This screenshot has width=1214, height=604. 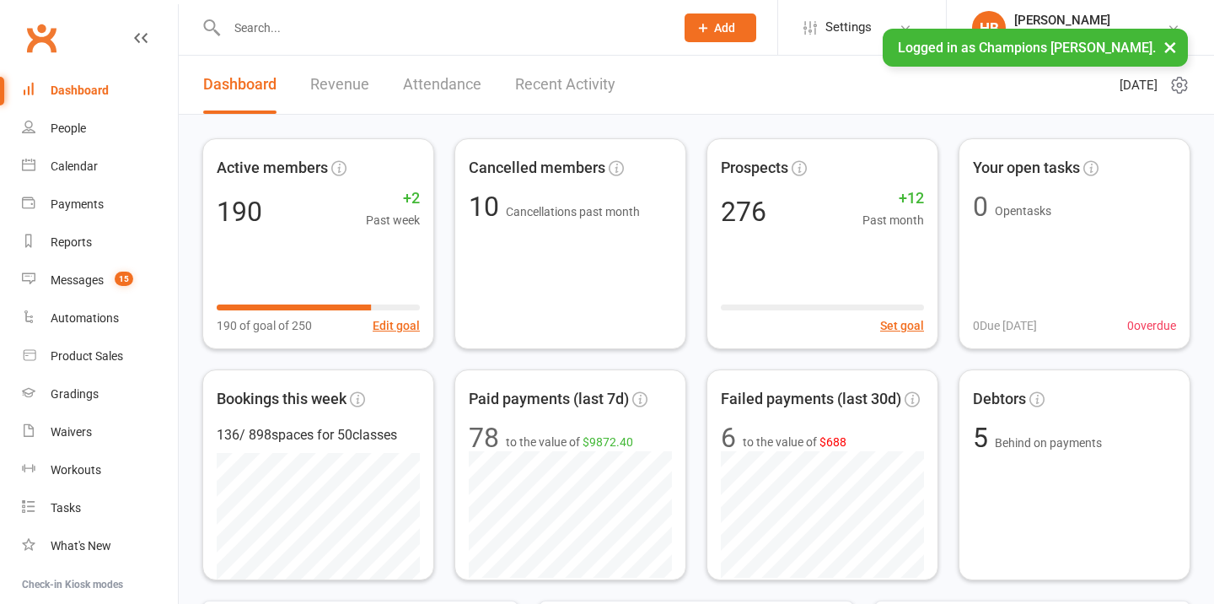 I want to click on span: Failed payments (last 30d), so click(x=811, y=399).